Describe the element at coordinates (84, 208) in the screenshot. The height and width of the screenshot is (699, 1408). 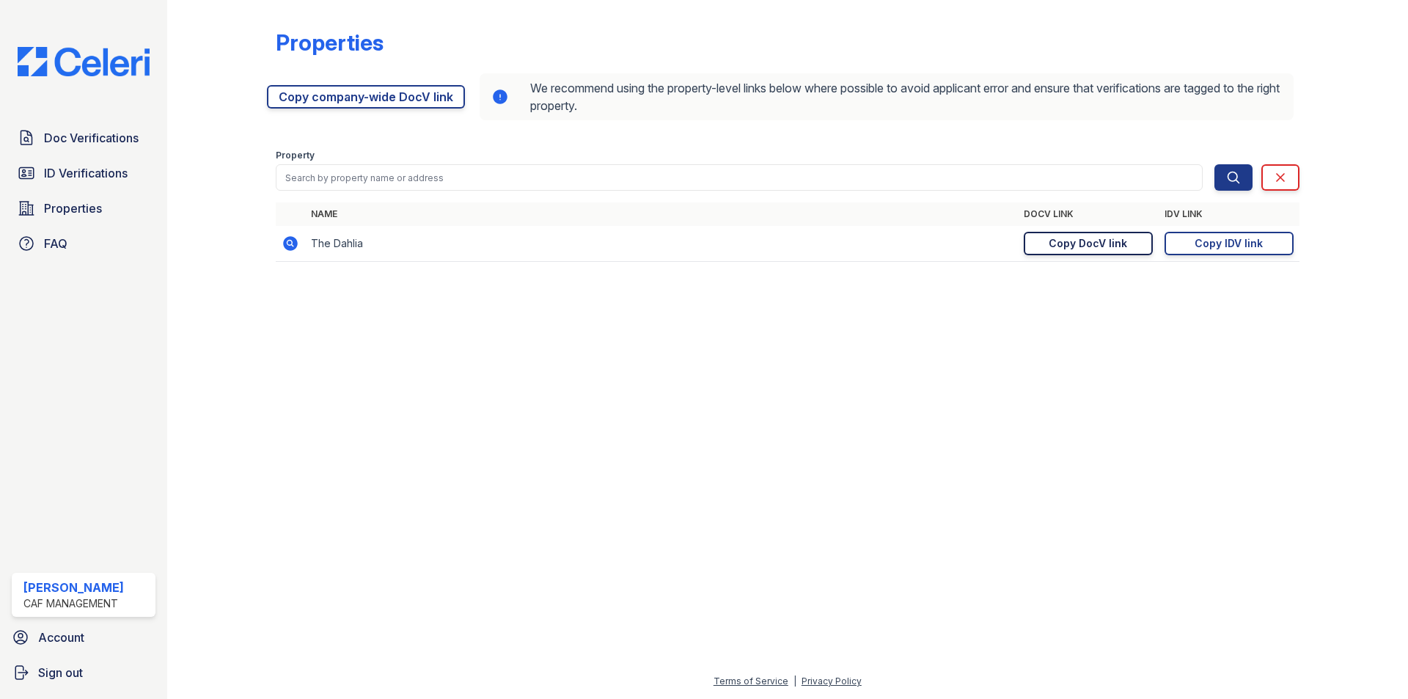
I see `a: Properties` at that location.